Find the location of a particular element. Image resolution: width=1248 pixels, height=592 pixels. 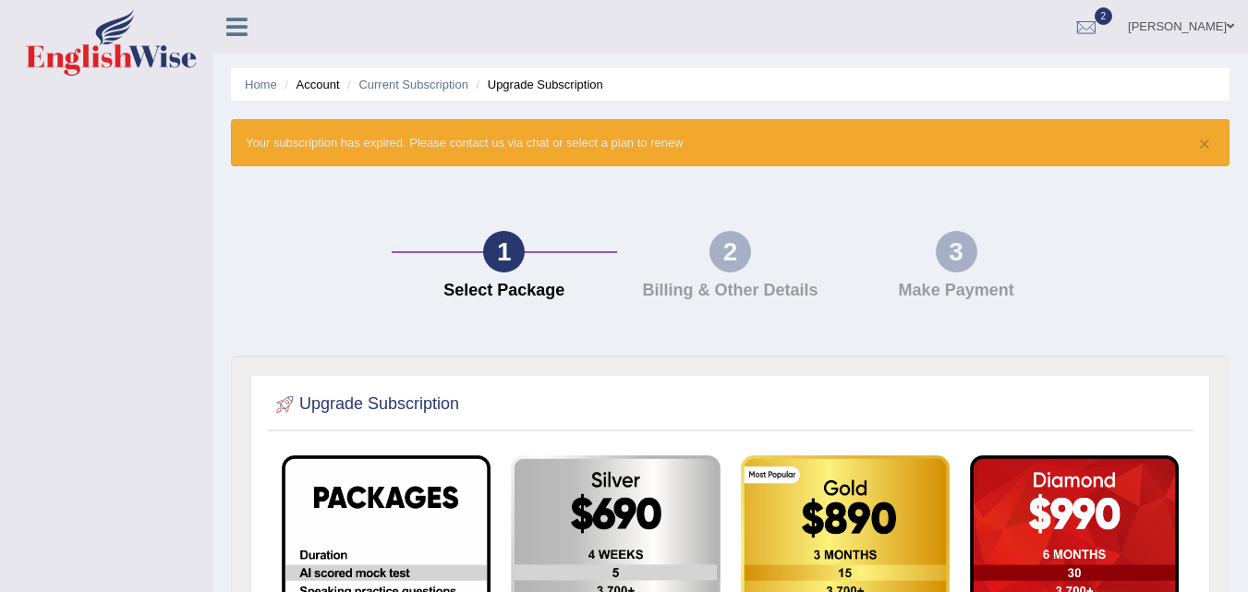

li: Account is located at coordinates (310, 84).